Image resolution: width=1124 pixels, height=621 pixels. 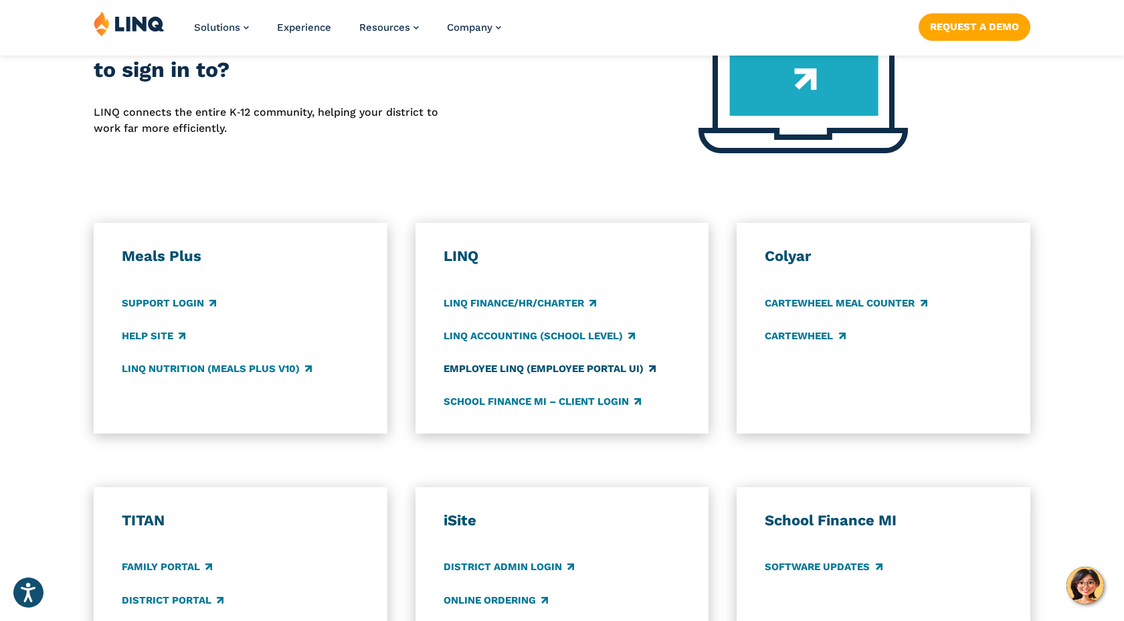 I want to click on button: Hello, have a question? Let’s chat., so click(x=1085, y=585).